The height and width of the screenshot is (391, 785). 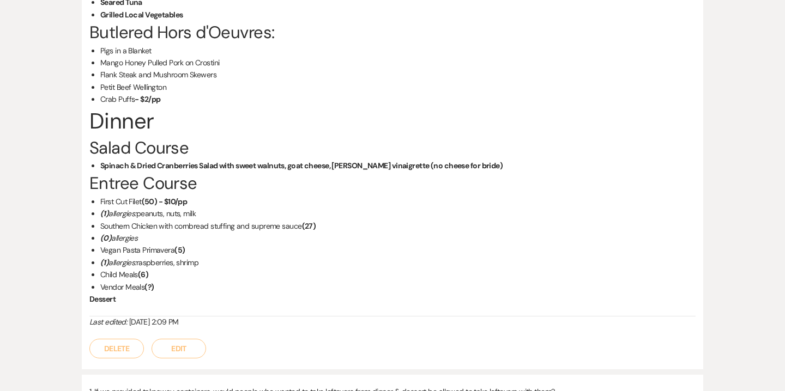 I want to click on button: Delete, so click(x=117, y=349).